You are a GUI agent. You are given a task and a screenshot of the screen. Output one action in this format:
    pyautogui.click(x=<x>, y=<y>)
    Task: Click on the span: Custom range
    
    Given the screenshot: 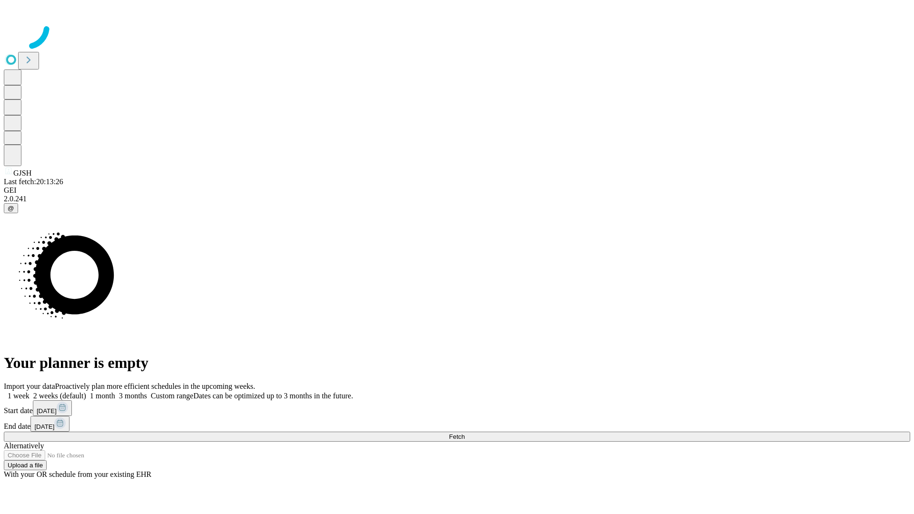 What is the action you would take?
    pyautogui.click(x=172, y=395)
    